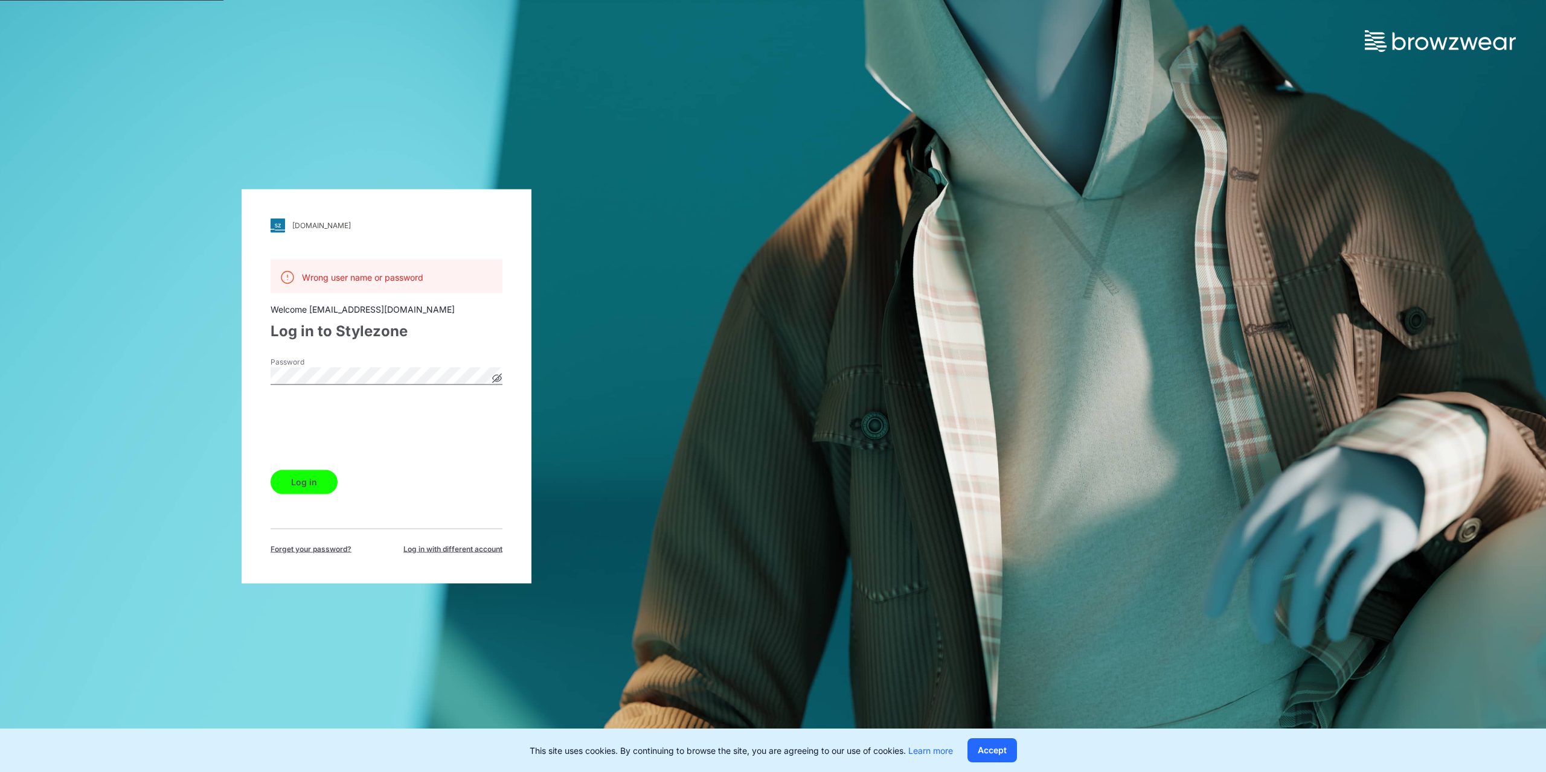 The image size is (1546, 772). I want to click on span: Forget your password?, so click(311, 549).